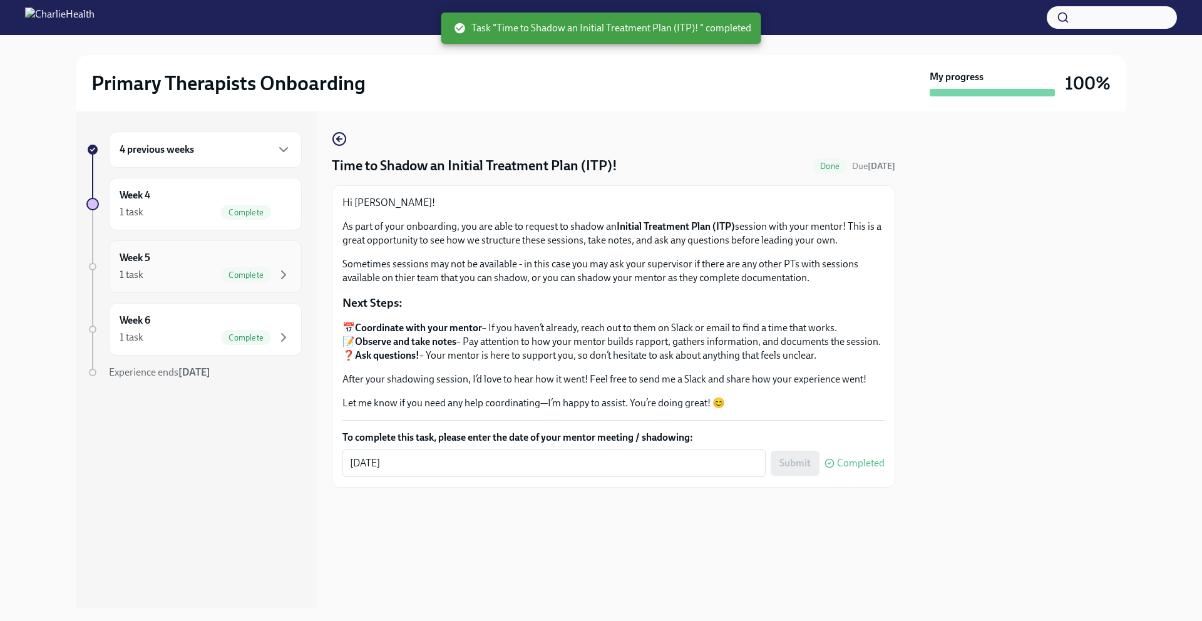 The image size is (1202, 621). Describe the element at coordinates (135, 195) in the screenshot. I see `h6: Week 4` at that location.